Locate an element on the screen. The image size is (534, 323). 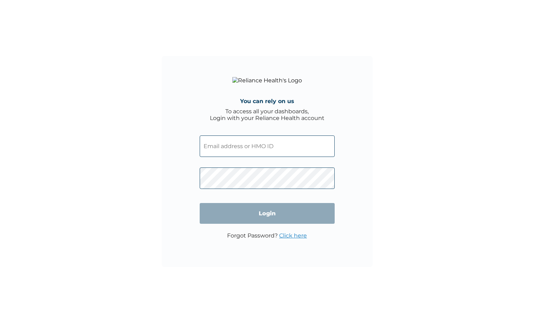
p: Forgot Password? is located at coordinates (267, 235).